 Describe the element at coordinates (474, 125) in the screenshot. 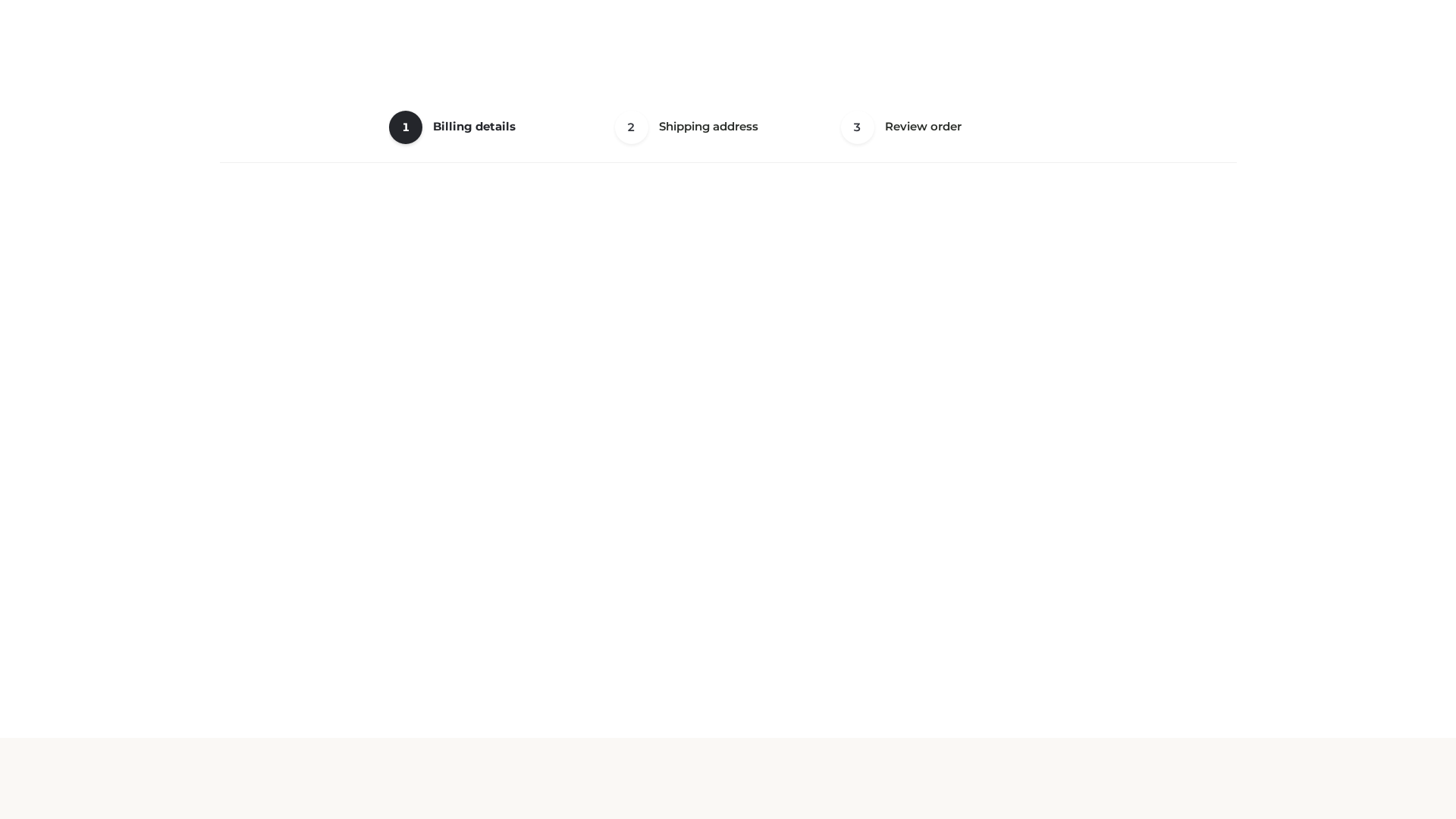

I see `span: Billing details` at that location.